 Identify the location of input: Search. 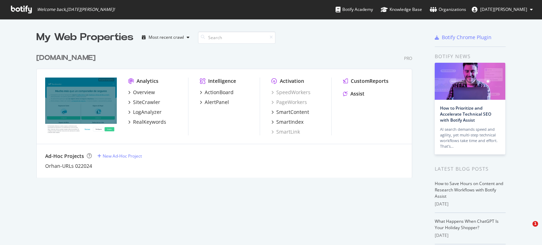
(237, 37).